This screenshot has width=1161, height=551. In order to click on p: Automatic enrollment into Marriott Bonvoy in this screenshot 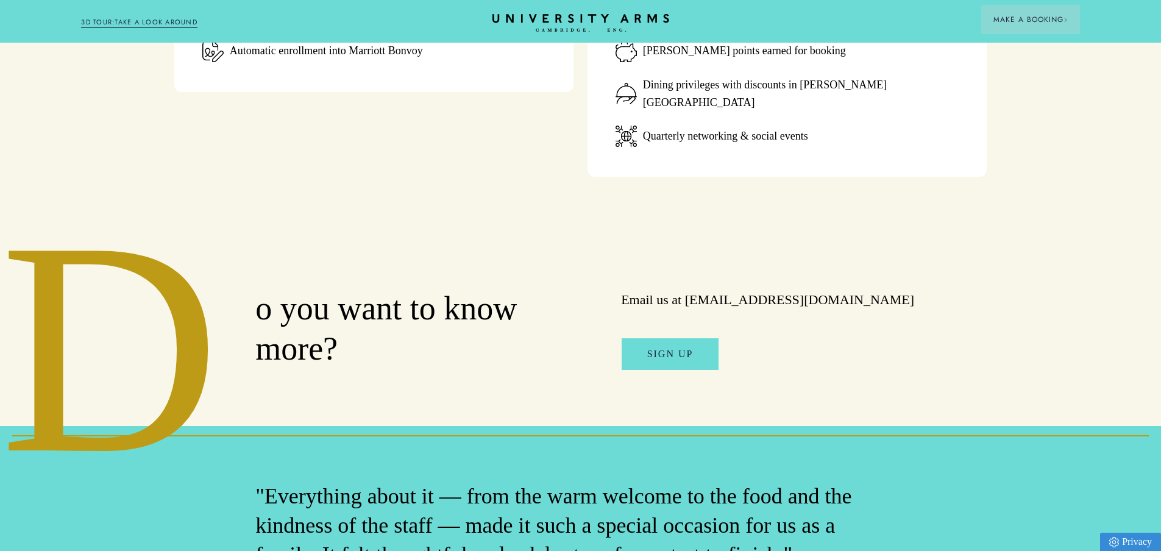, I will do `click(326, 51)`.